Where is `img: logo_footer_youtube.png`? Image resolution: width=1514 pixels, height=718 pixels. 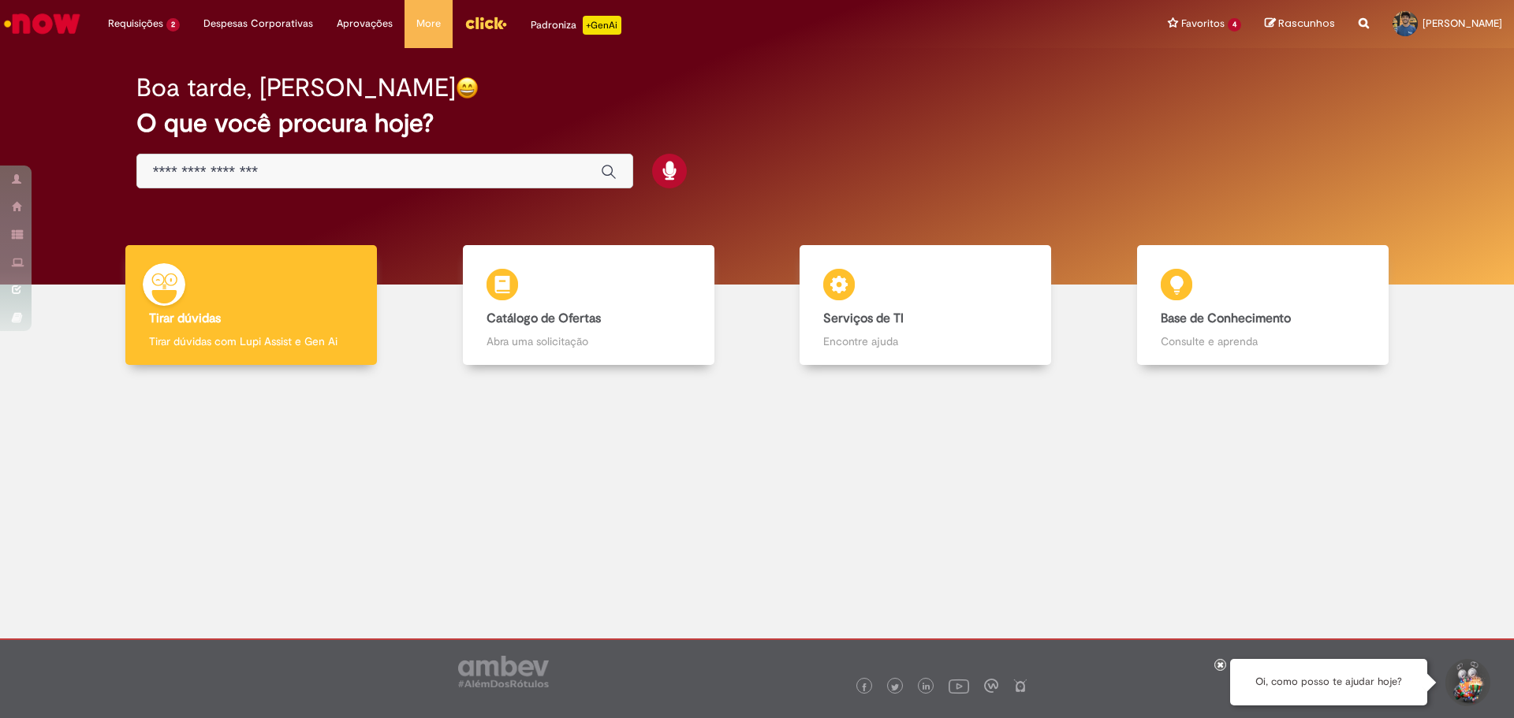
img: logo_footer_youtube.png is located at coordinates (959, 686).